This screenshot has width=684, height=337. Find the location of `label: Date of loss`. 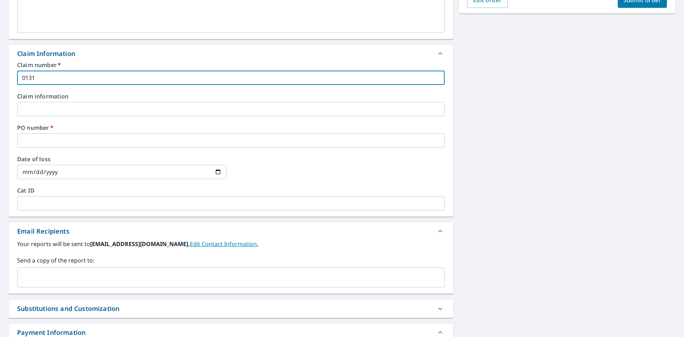

label: Date of loss is located at coordinates (122, 159).